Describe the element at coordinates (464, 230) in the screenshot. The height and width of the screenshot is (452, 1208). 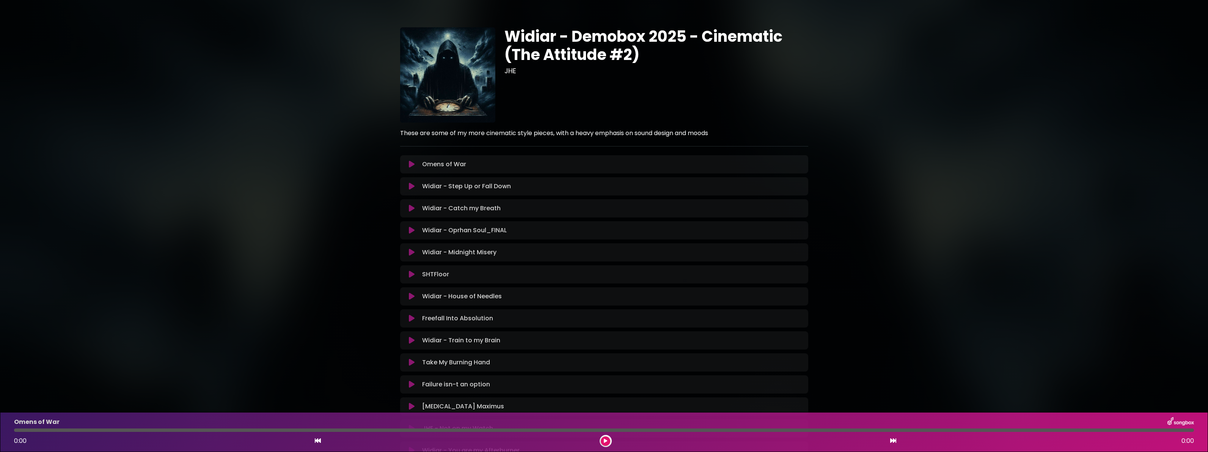
I see `p: Widiar - Oprhan Soul_FINAL` at that location.